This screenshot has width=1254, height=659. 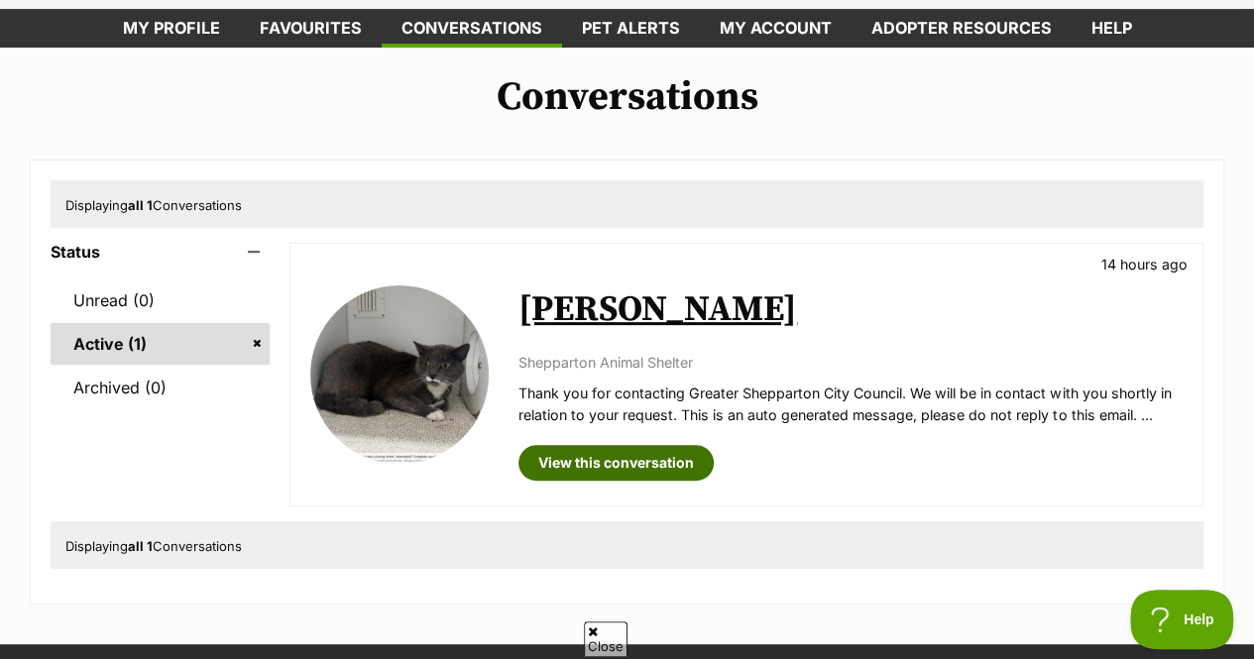 I want to click on img: George, so click(x=399, y=375).